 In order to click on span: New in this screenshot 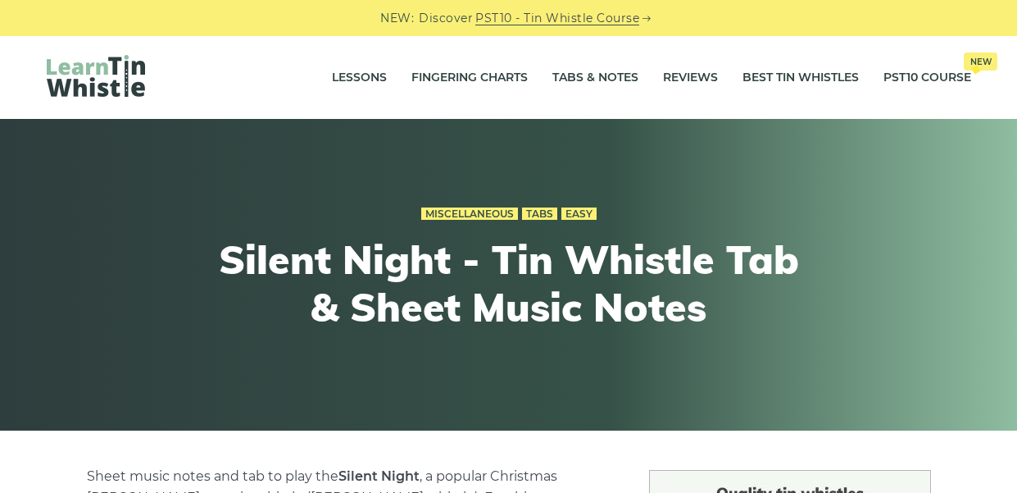, I will do `click(980, 61)`.